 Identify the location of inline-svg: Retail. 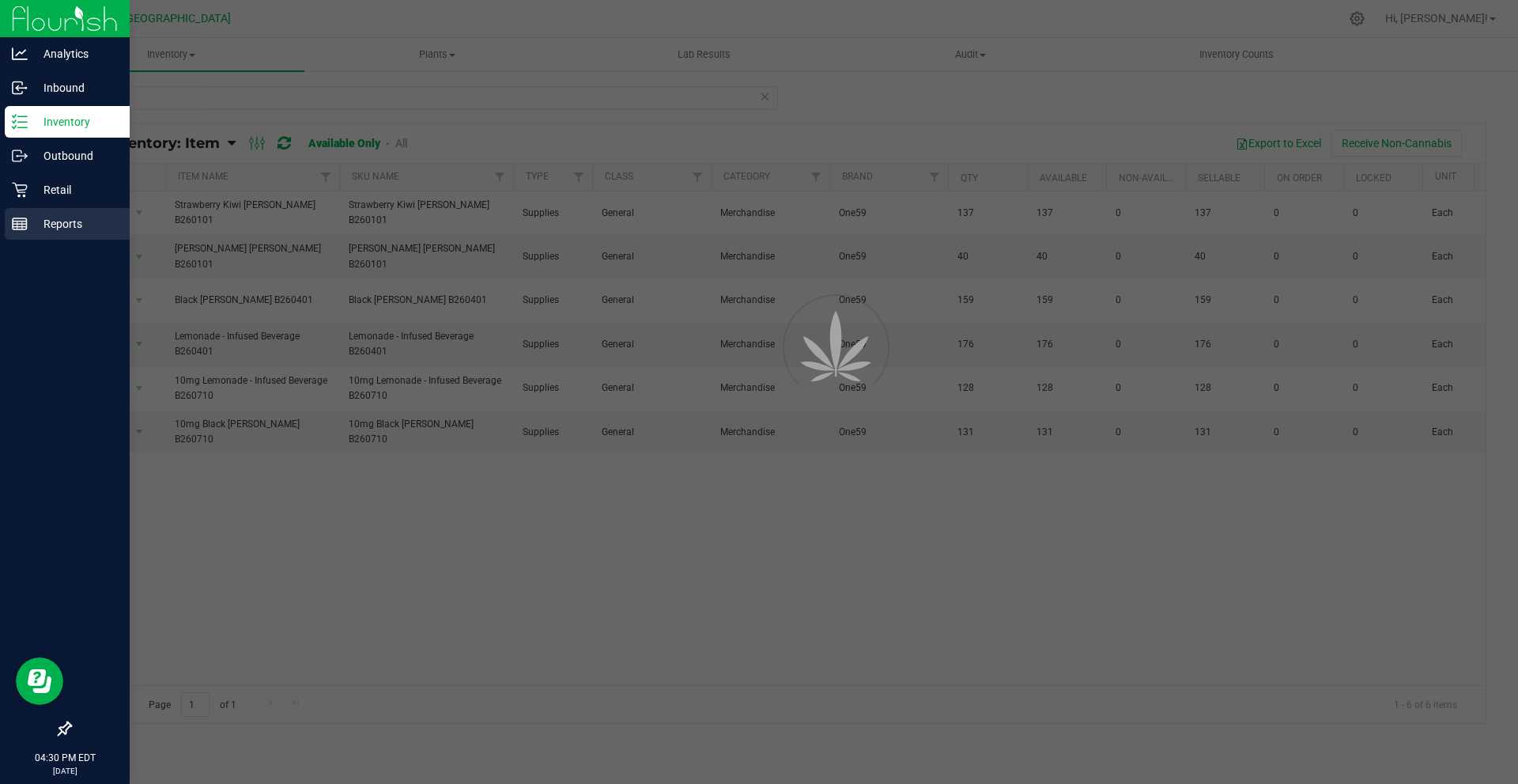
(20, 189).